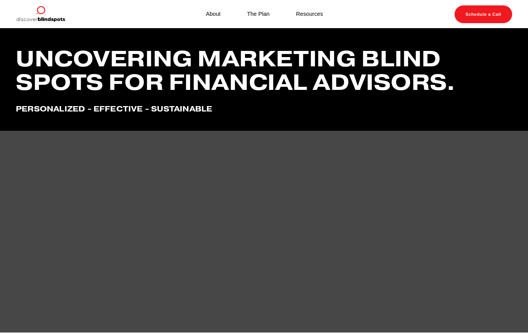  What do you see at coordinates (213, 14) in the screenshot?
I see `a: About` at bounding box center [213, 14].